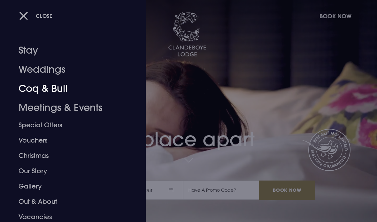  What do you see at coordinates (68, 50) in the screenshot?
I see `a: Stay` at bounding box center [68, 50].